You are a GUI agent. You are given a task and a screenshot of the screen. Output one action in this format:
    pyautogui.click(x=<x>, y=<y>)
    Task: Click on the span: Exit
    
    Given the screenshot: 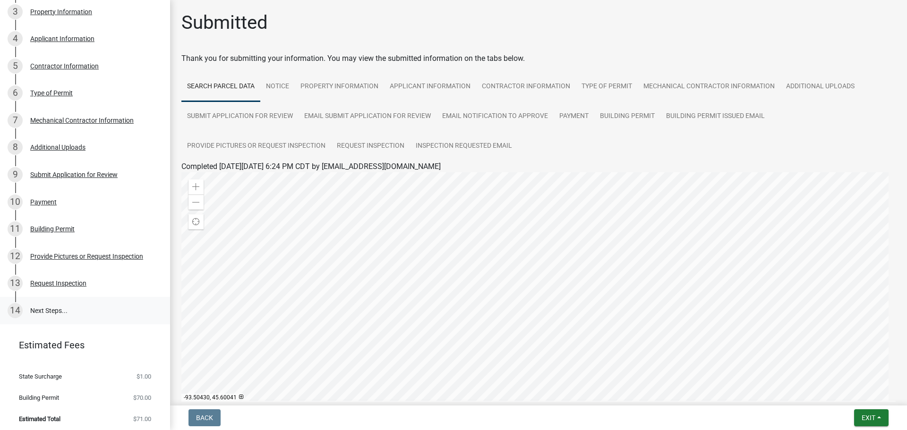 What is the action you would take?
    pyautogui.click(x=868, y=418)
    